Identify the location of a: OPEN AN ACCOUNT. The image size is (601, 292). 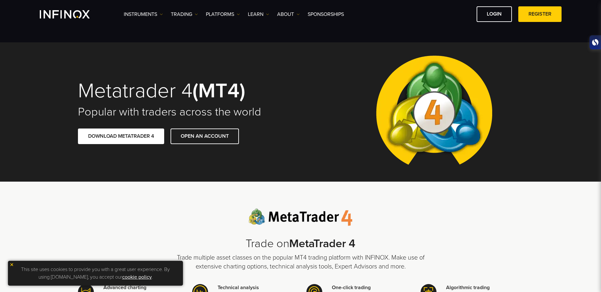
(204, 136).